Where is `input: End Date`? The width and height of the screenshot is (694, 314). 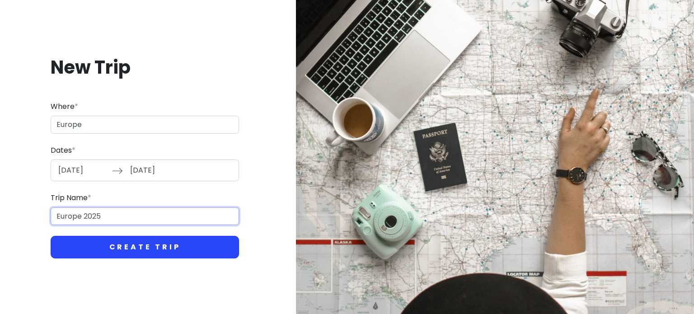 input: End Date is located at coordinates (155, 170).